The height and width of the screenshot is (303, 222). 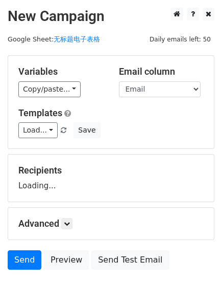 What do you see at coordinates (61, 72) in the screenshot?
I see `h5: Variables` at bounding box center [61, 72].